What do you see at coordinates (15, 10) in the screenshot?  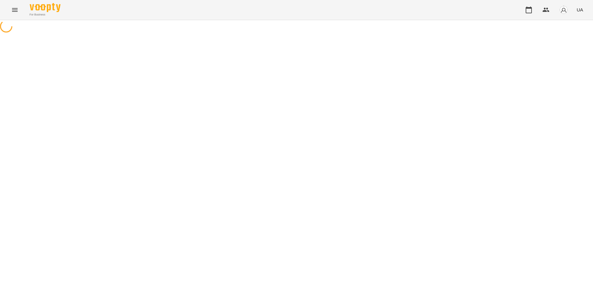 I see `button: Menu` at bounding box center [15, 10].